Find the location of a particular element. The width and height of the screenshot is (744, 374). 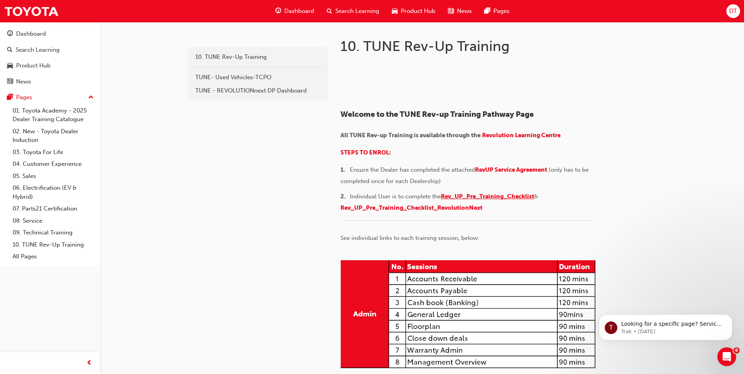

span: News is located at coordinates (464, 11).